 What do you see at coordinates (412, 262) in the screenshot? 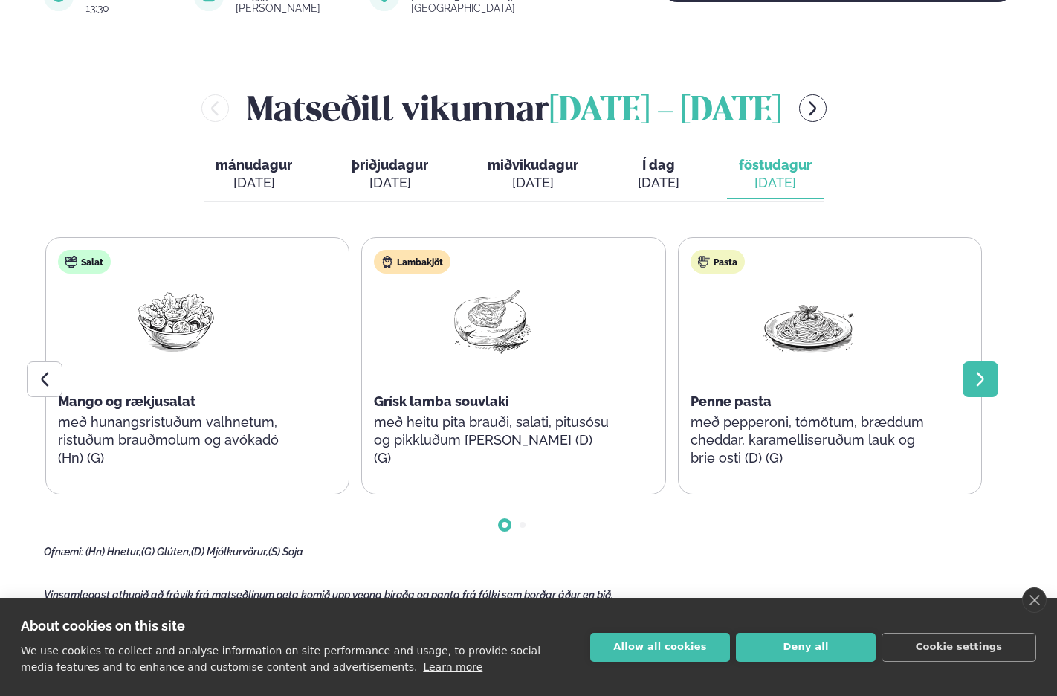
I see `div: Lambakjöt` at bounding box center [412, 262].